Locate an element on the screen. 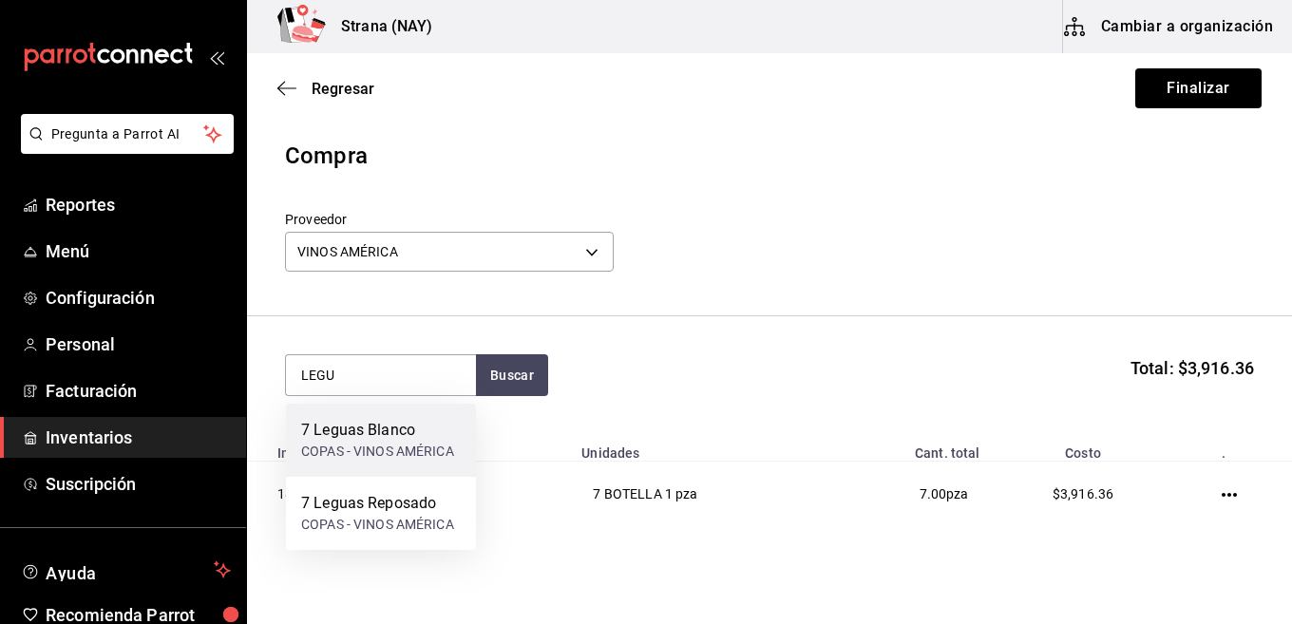 The width and height of the screenshot is (1292, 624). span: $3,916.36 is located at coordinates (1083, 494).